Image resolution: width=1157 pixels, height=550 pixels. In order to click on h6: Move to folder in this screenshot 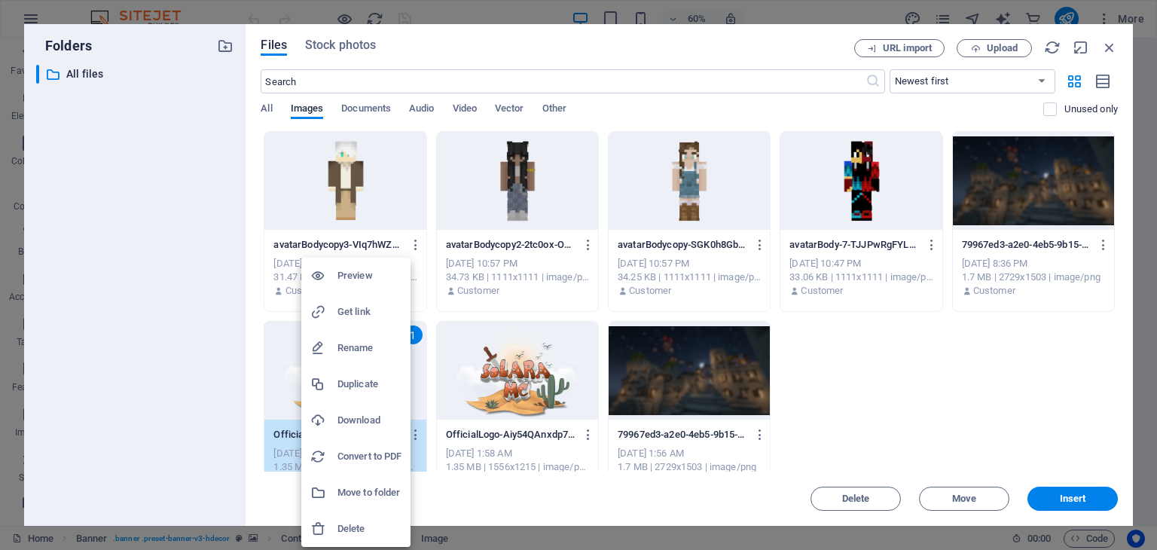, I will do `click(369, 492)`.